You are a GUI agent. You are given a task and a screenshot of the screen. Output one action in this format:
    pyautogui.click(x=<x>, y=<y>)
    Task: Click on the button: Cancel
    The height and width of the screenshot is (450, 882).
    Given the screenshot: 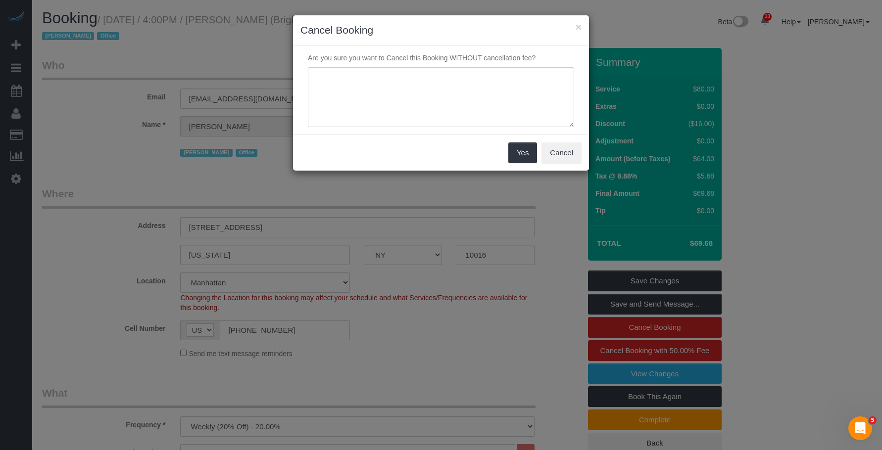 What is the action you would take?
    pyautogui.click(x=561, y=153)
    